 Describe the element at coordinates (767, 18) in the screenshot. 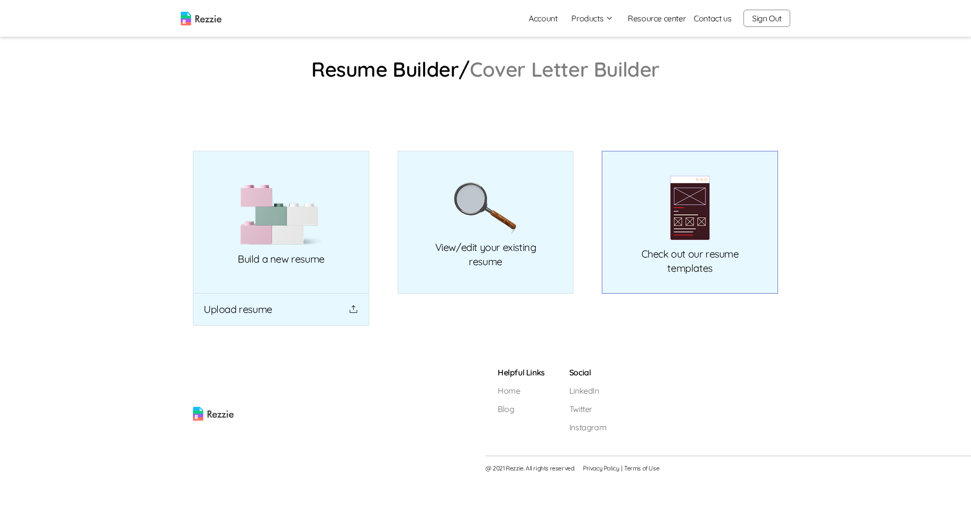

I see `button: Sign Out` at that location.